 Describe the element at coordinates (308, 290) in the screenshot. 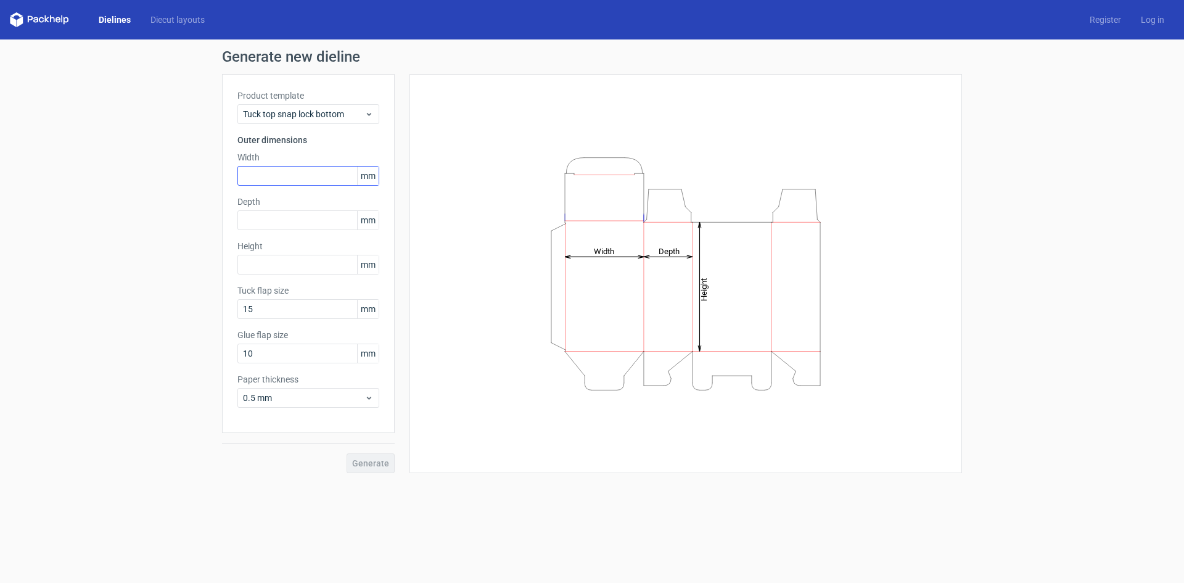

I see `label: Tuck flap size` at that location.